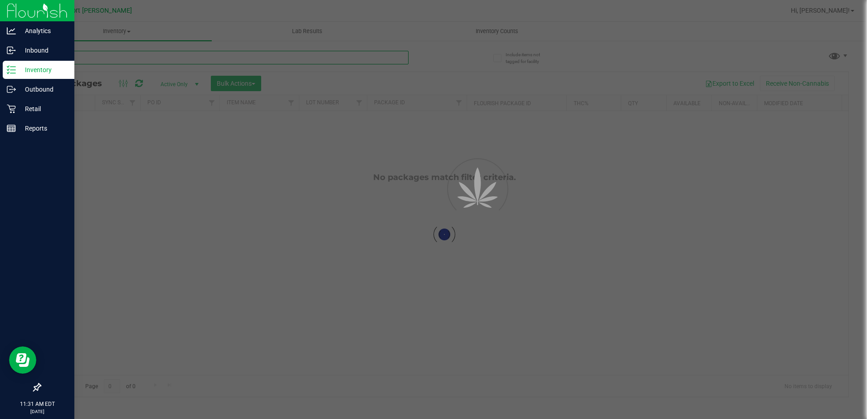  What do you see at coordinates (43, 128) in the screenshot?
I see `p: Reports` at bounding box center [43, 128].